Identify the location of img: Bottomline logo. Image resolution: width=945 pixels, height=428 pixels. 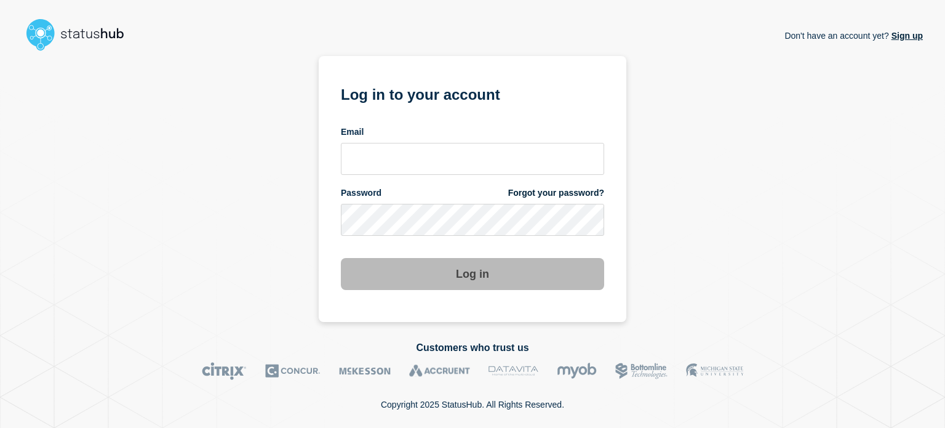
(641, 370).